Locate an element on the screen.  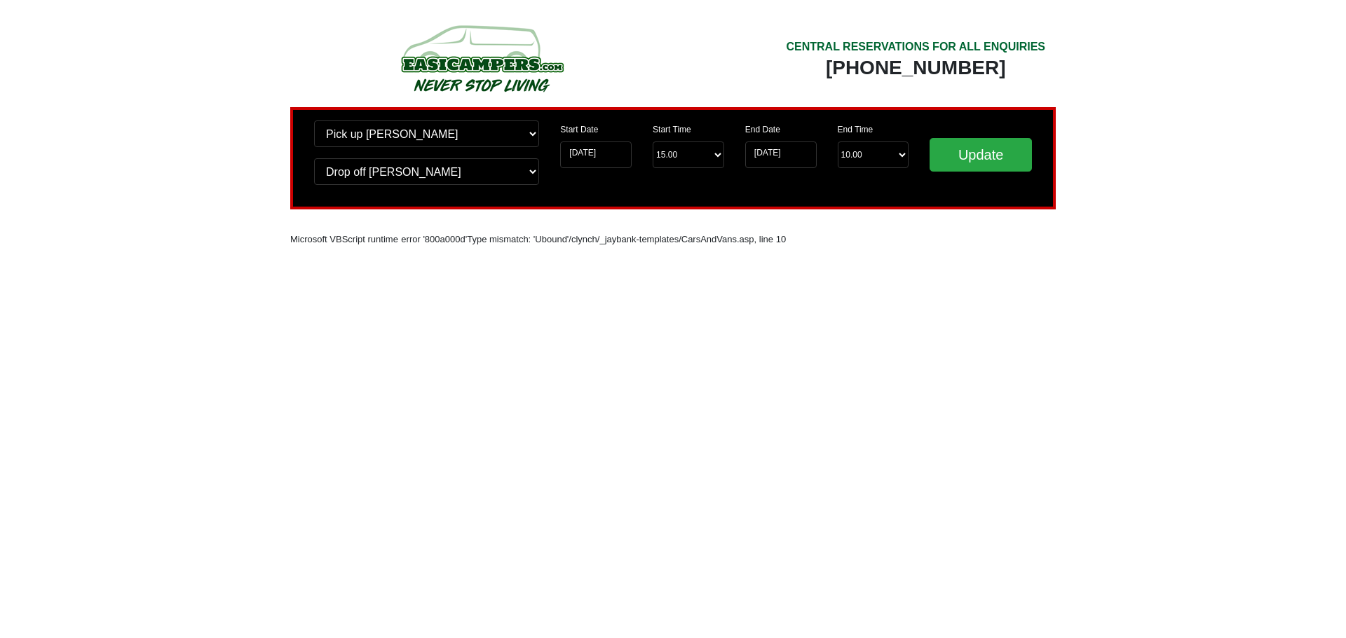
input: Start Date is located at coordinates (596, 155).